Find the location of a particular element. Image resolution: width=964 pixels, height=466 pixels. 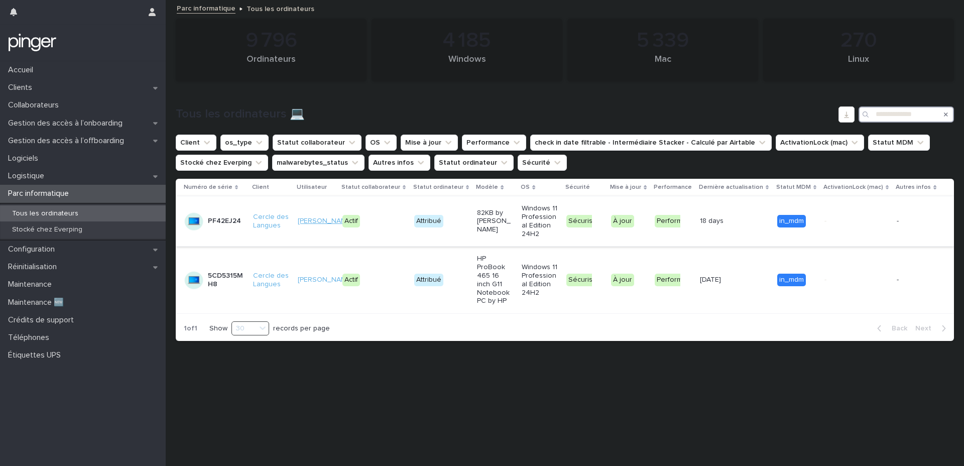

p: Stocké chez Everping is located at coordinates (47, 229).